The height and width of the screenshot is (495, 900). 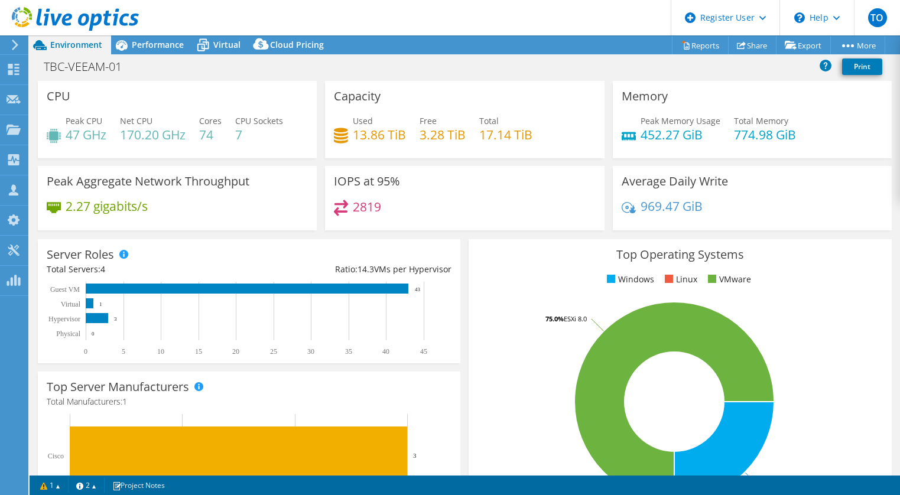 I want to click on div: Ratio: VMs per Hypervisor, so click(x=350, y=269).